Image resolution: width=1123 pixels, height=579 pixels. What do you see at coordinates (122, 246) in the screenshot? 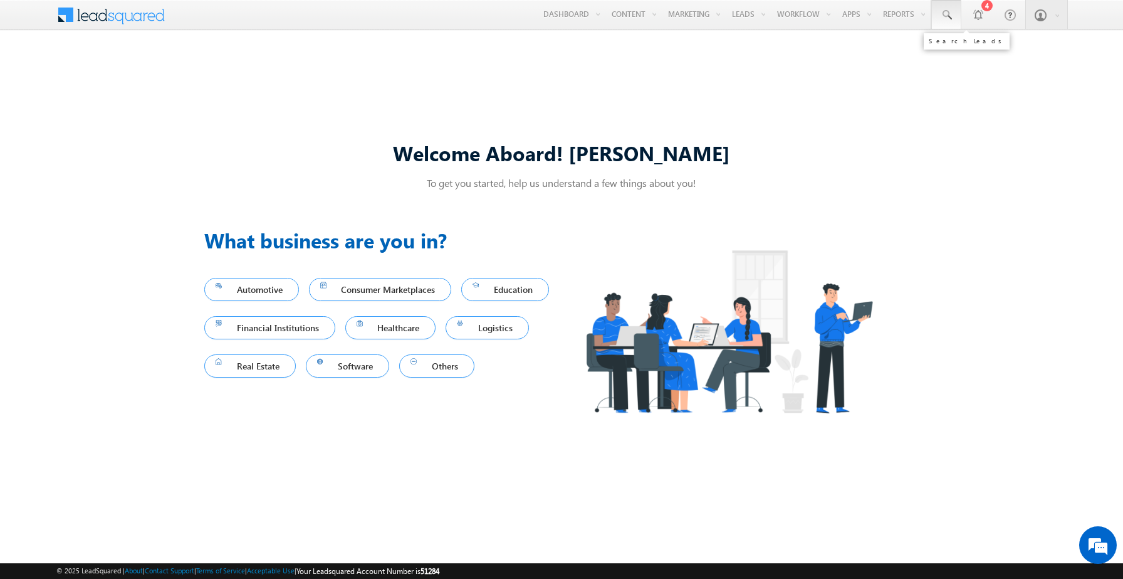
I see `textarea: Type your message and hit 'Enter'` at bounding box center [122, 246].